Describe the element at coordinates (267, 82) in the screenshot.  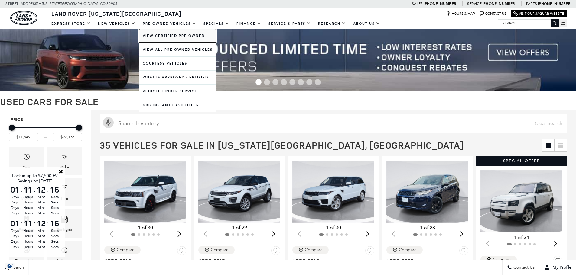
I see `span: Go to slide 2` at that location.